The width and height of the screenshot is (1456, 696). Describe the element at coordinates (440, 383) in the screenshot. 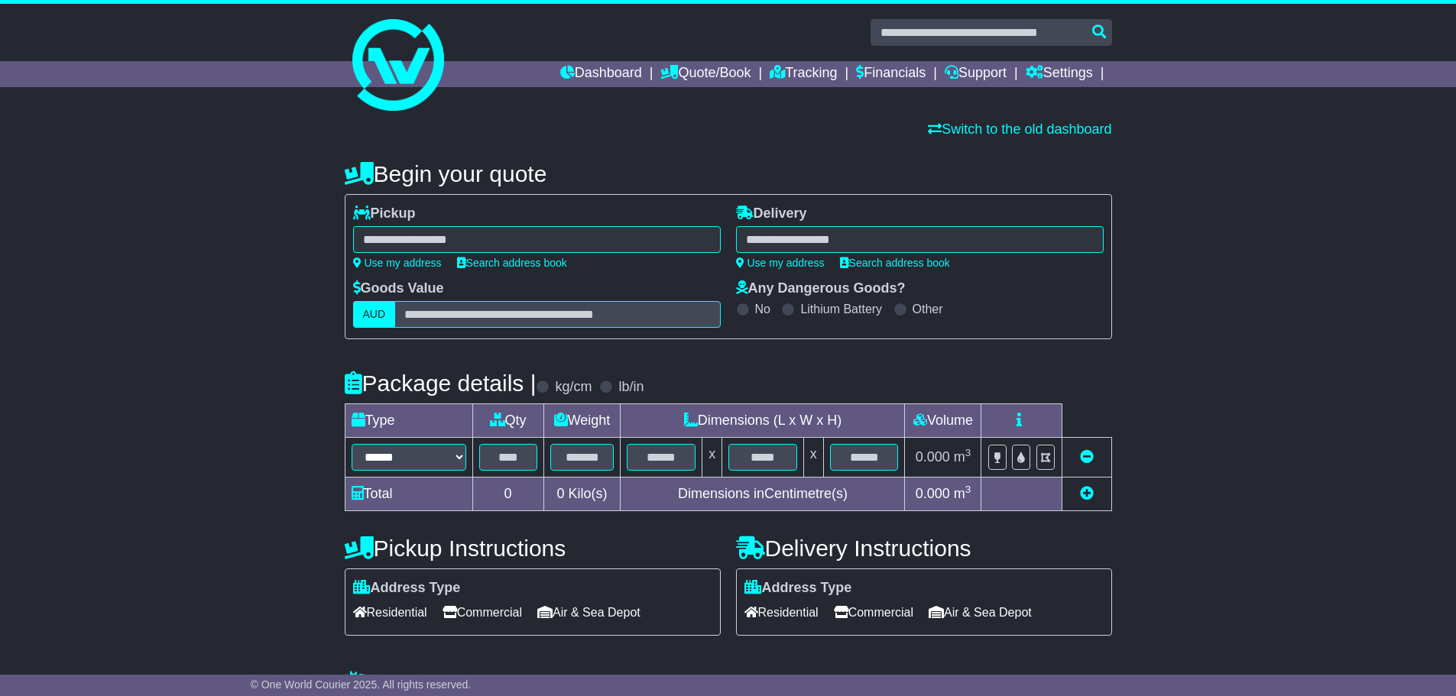

I see `h4: Package details |` at that location.